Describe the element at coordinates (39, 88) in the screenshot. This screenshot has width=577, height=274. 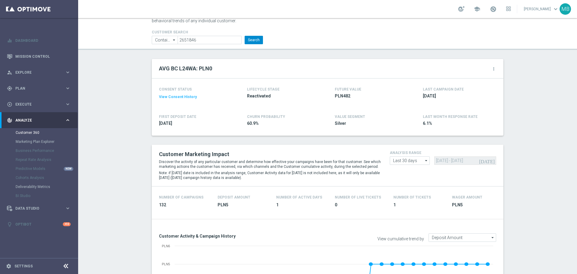
I see `div: gps_fixed Plan keyboard_arrow_right` at that location.